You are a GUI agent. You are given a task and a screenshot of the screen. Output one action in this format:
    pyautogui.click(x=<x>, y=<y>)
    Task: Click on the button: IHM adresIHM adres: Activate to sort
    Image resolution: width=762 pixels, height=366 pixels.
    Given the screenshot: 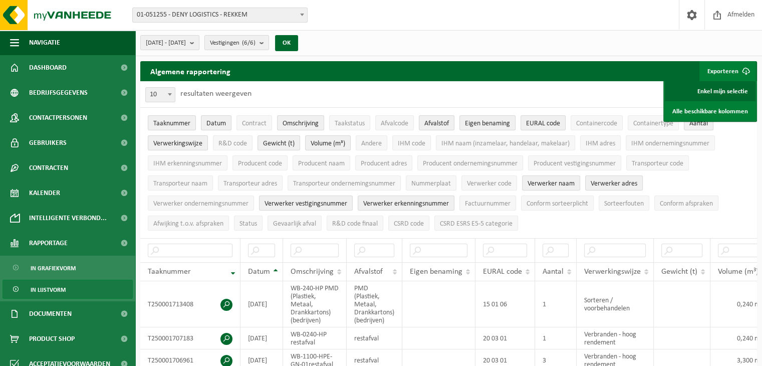 What is the action you would take?
    pyautogui.click(x=600, y=143)
    